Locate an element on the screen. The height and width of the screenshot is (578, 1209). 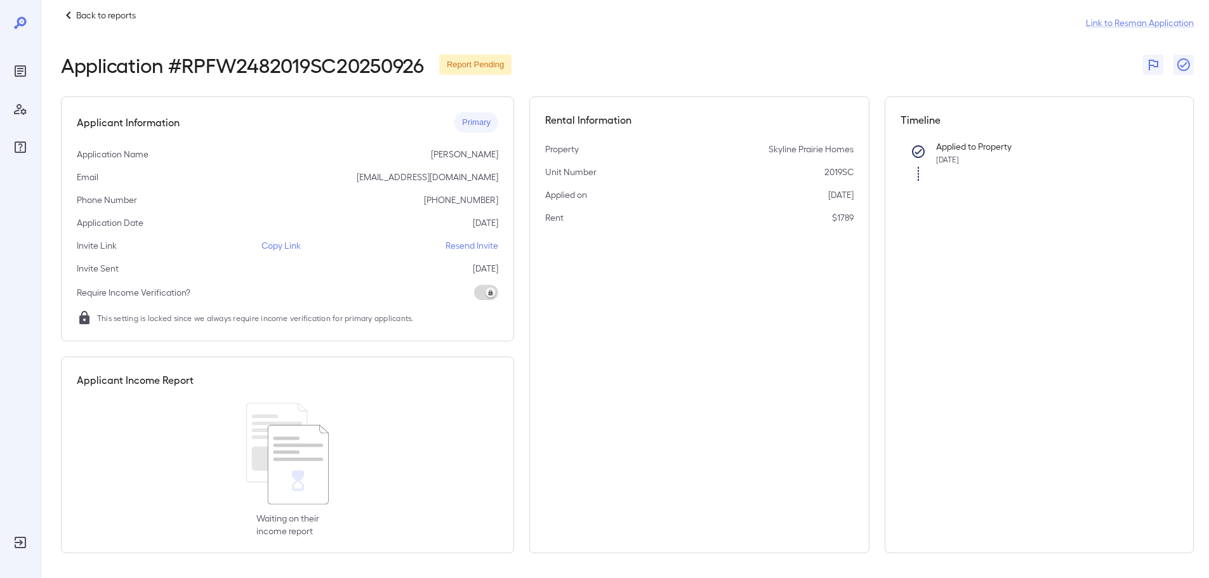
div: FAQ is located at coordinates (20, 147).